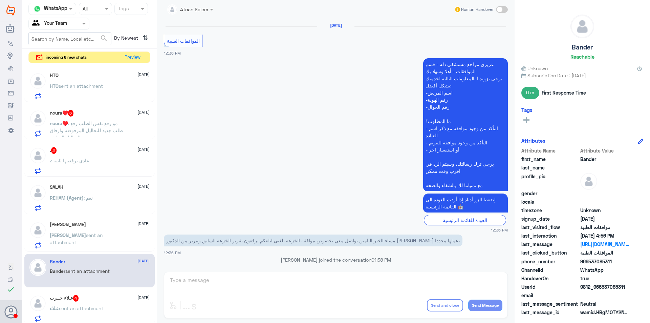 This screenshot has height=323, width=650. I want to click on span: 2025-10-06T13:56:14.6531395Z, so click(605, 235).